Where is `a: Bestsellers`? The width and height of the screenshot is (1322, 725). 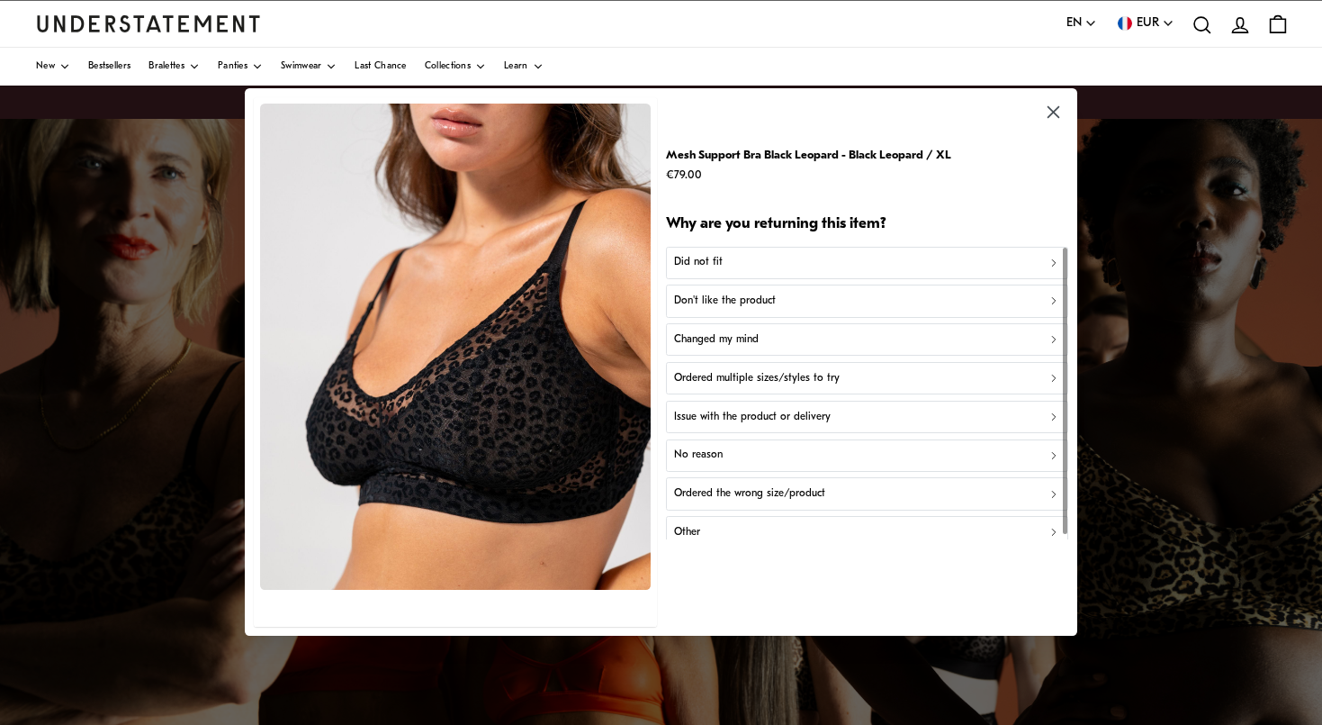 a: Bestsellers is located at coordinates (109, 67).